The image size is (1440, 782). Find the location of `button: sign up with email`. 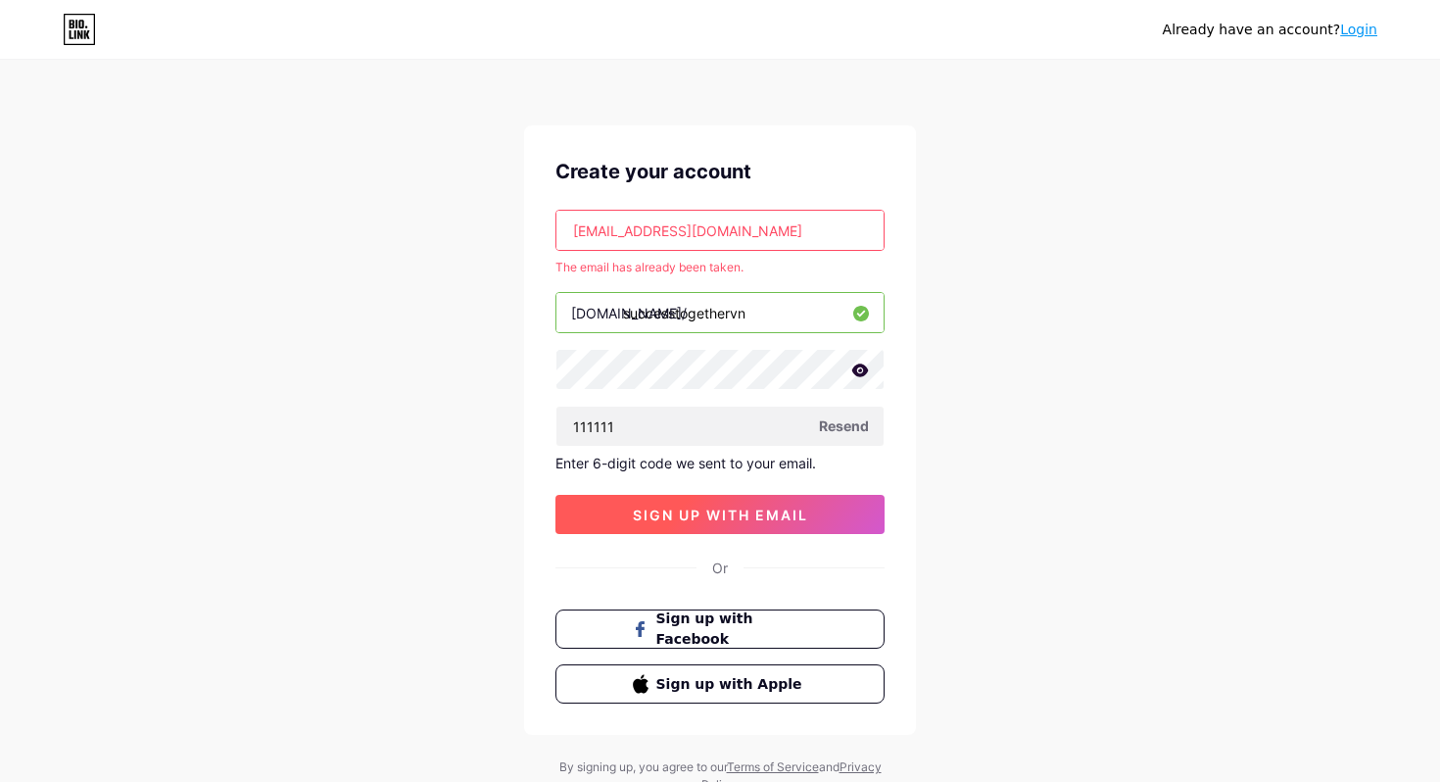

button: sign up with email is located at coordinates (720, 514).